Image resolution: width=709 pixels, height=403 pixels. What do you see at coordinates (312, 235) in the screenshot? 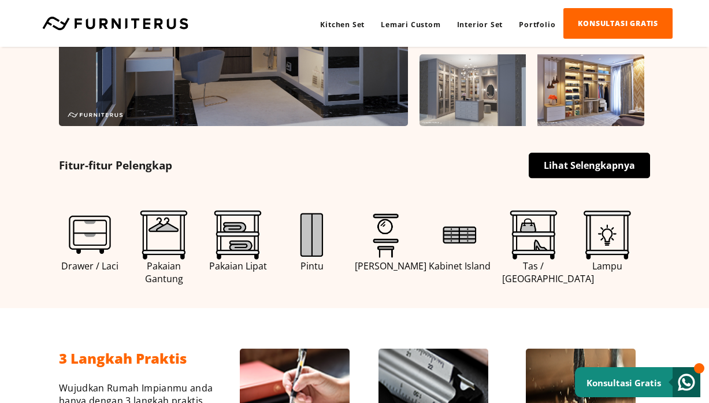
I see `img: Jenis%20Pintu-01.png` at bounding box center [312, 235].